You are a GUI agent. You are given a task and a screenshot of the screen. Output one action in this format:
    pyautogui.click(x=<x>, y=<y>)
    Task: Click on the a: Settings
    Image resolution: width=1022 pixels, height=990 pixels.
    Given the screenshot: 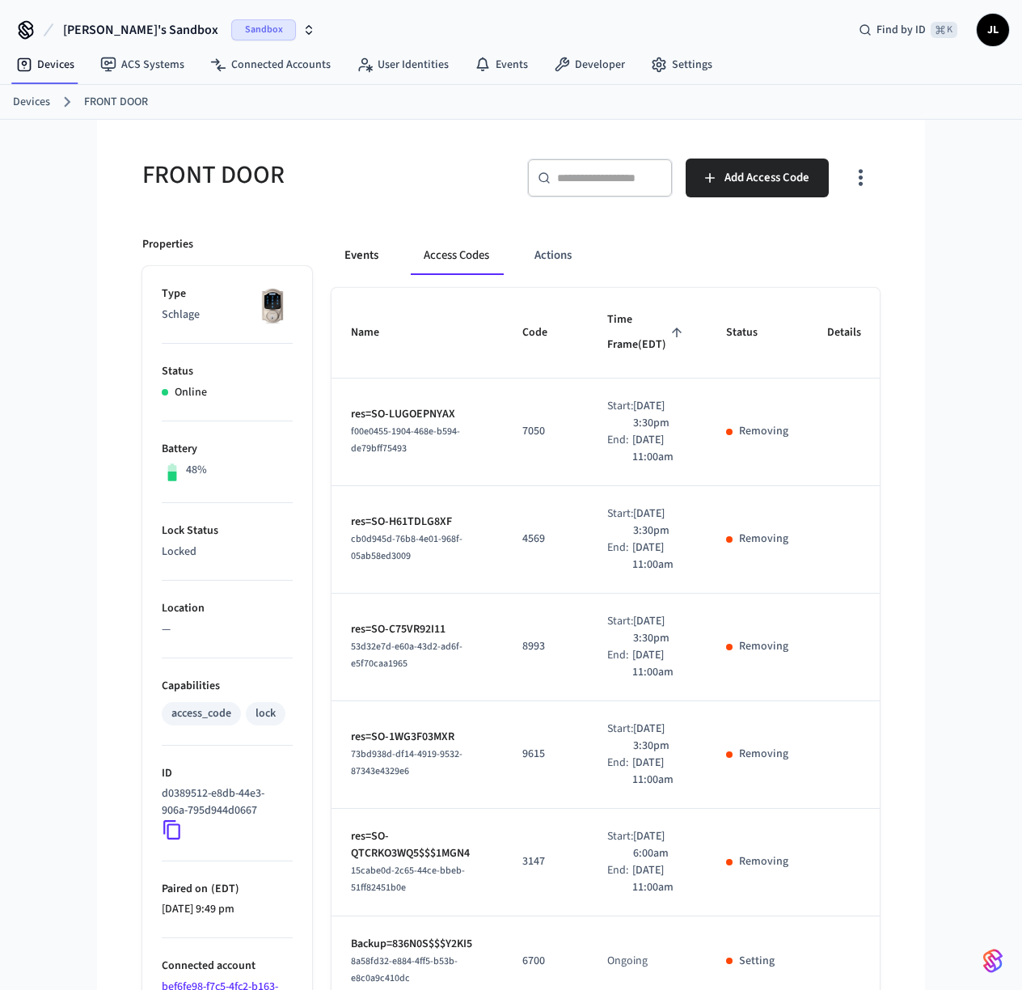 What is the action you would take?
    pyautogui.click(x=682, y=65)
    